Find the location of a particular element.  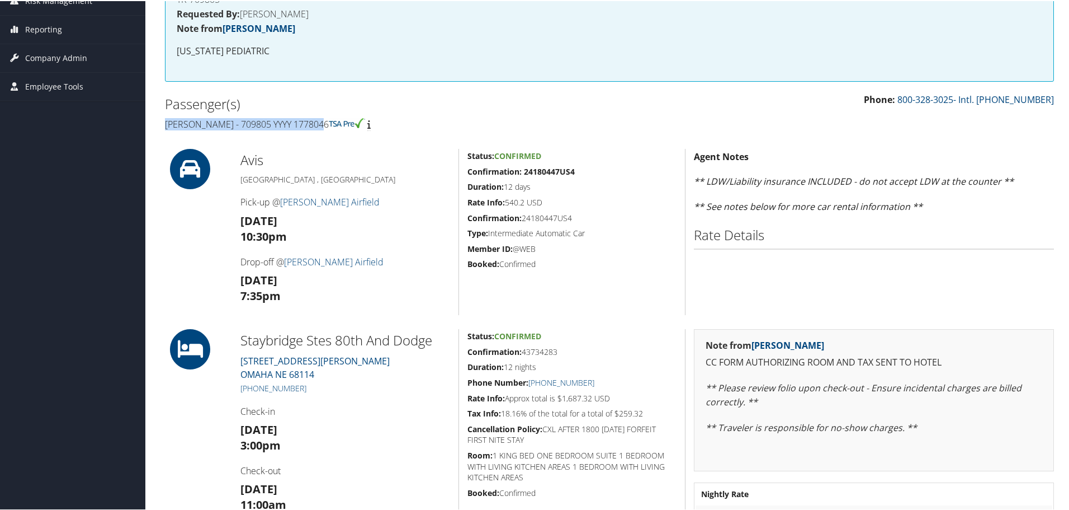

h4: Check-in is located at coordinates (345, 410).